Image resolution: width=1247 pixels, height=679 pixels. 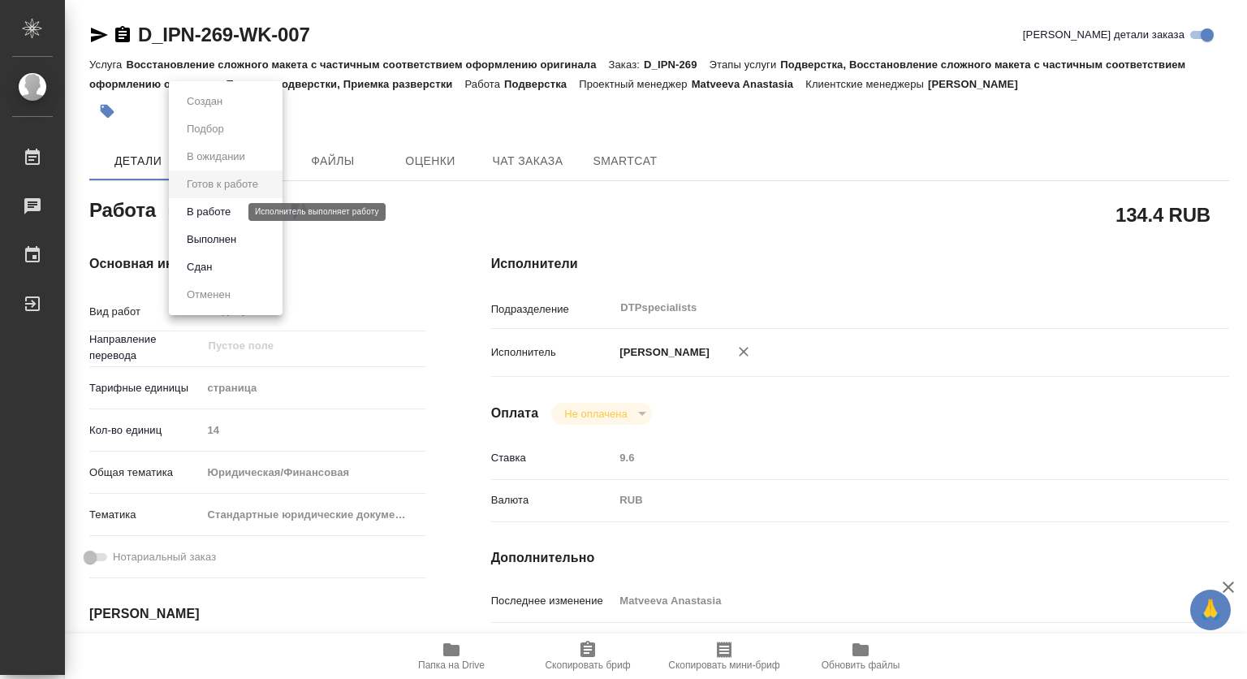 What do you see at coordinates (205, 102) in the screenshot?
I see `button: Создан` at bounding box center [205, 102].